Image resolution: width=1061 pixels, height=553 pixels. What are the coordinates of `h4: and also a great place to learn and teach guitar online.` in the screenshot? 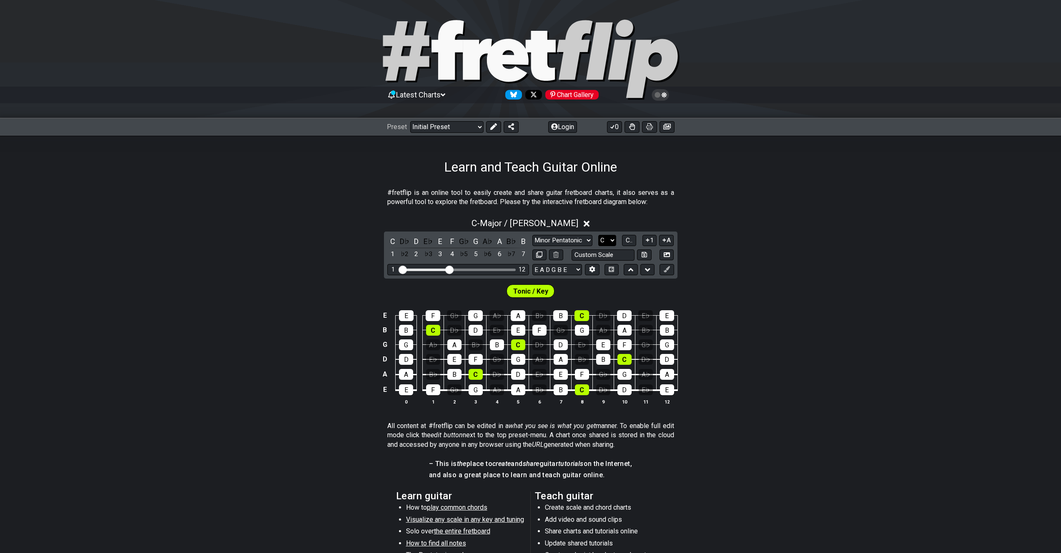 It's located at (530, 476).